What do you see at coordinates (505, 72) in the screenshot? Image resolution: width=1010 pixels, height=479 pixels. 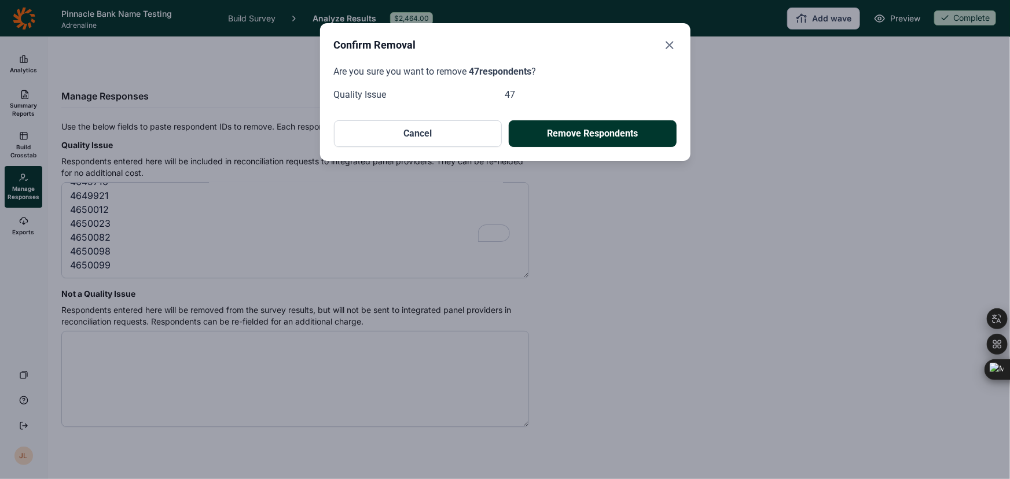 I see `p: Are you sure you want to remove ?` at bounding box center [505, 72].